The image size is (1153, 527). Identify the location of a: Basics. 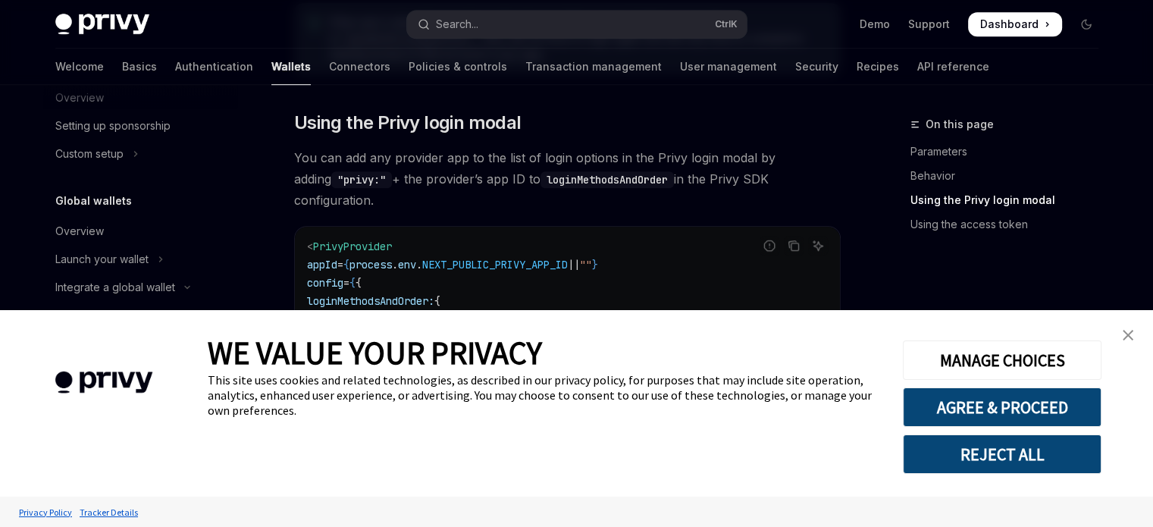
(140, 67).